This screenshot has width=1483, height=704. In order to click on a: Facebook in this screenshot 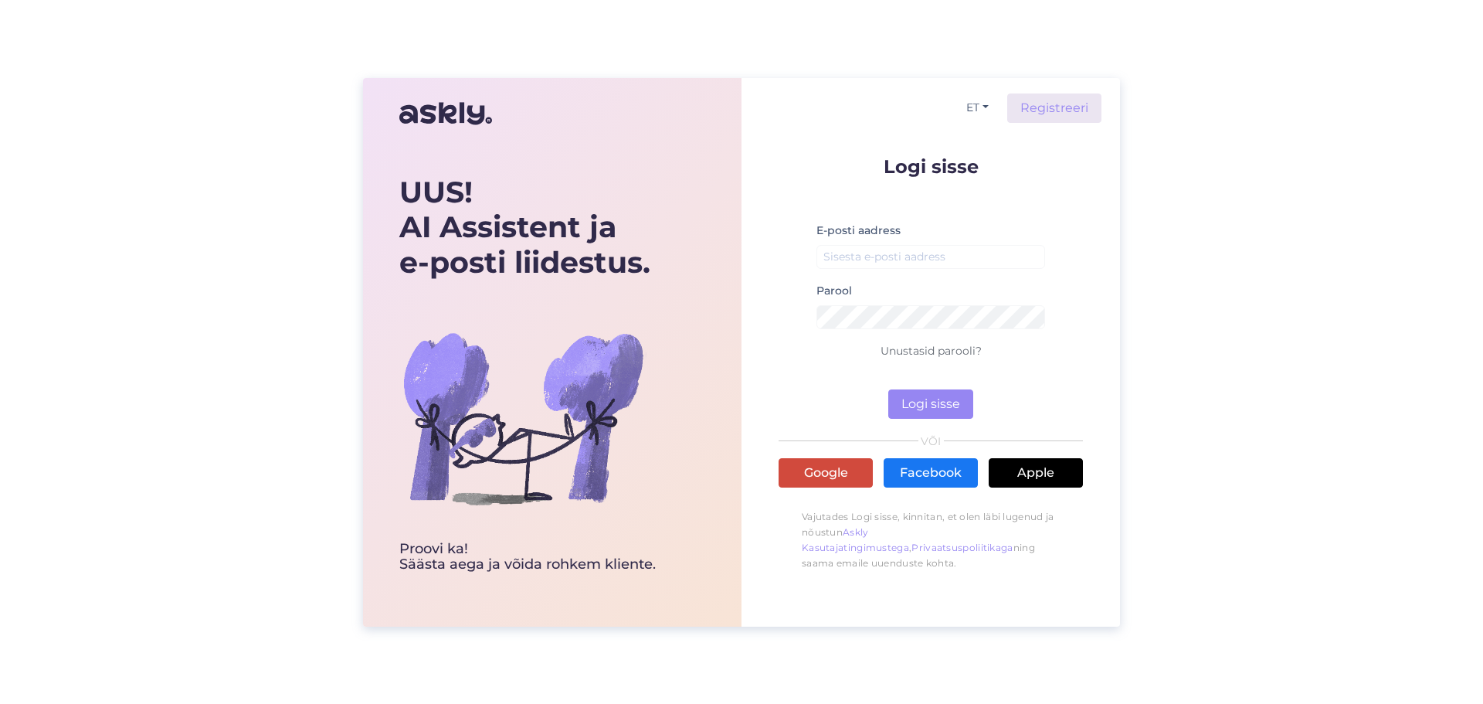, I will do `click(931, 473)`.